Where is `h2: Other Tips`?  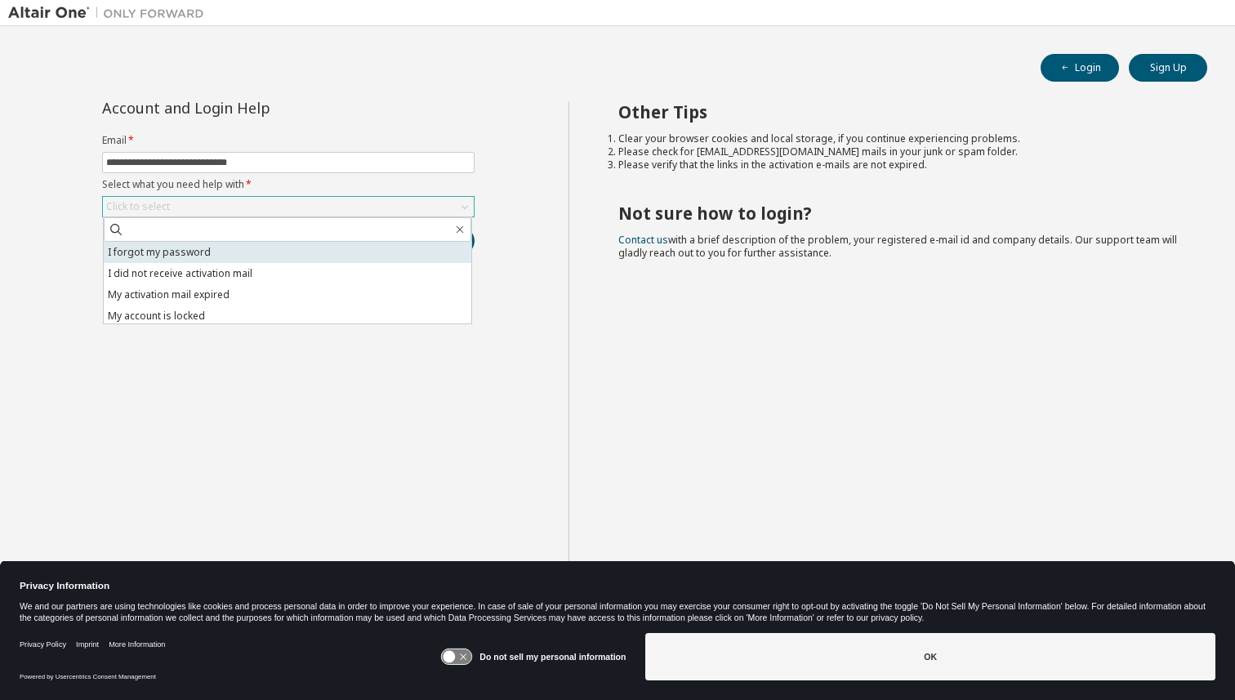
h2: Other Tips is located at coordinates (899, 112).